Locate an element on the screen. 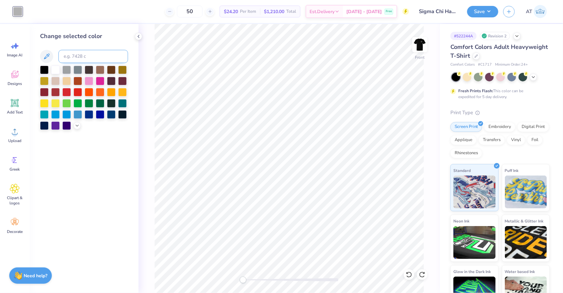  div: Foil is located at coordinates (535, 140).